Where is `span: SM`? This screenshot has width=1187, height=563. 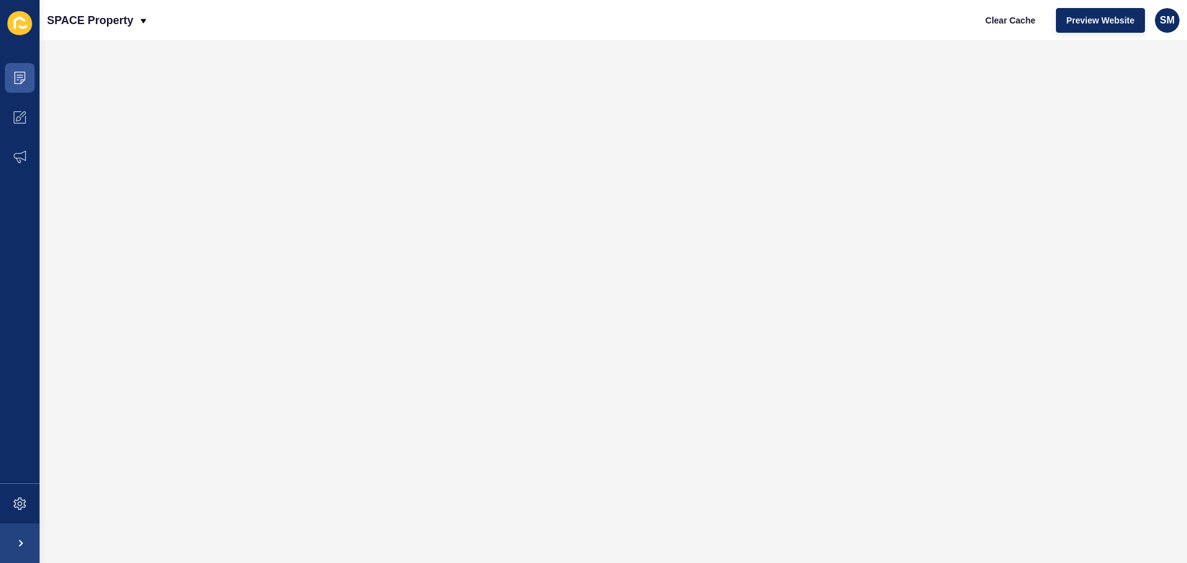 span: SM is located at coordinates (1167, 20).